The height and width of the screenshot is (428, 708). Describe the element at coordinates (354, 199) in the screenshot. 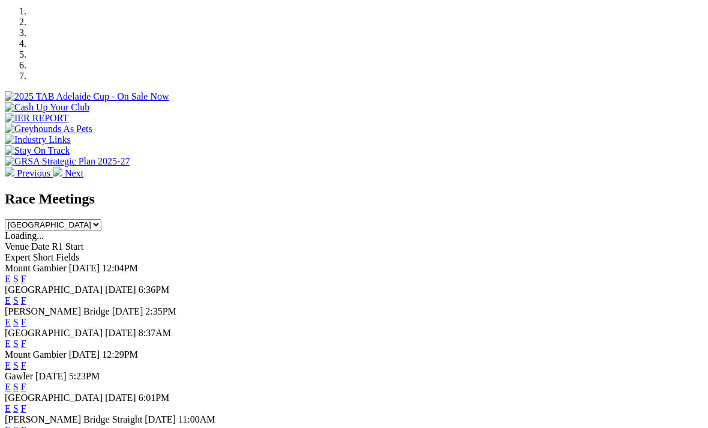

I see `h2: Race Meetings` at that location.